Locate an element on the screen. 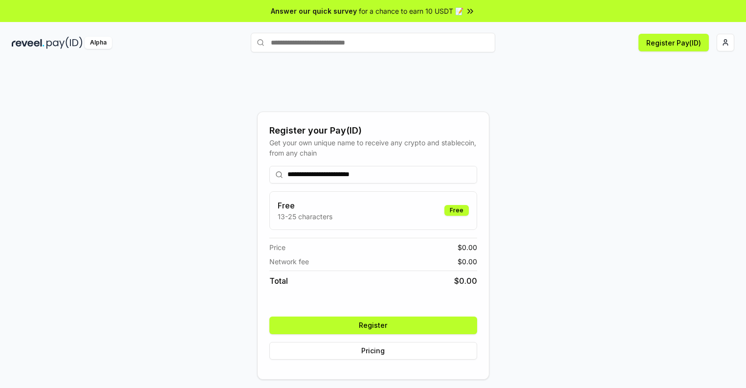 The width and height of the screenshot is (746, 388). button: Register is located at coordinates (373, 325).